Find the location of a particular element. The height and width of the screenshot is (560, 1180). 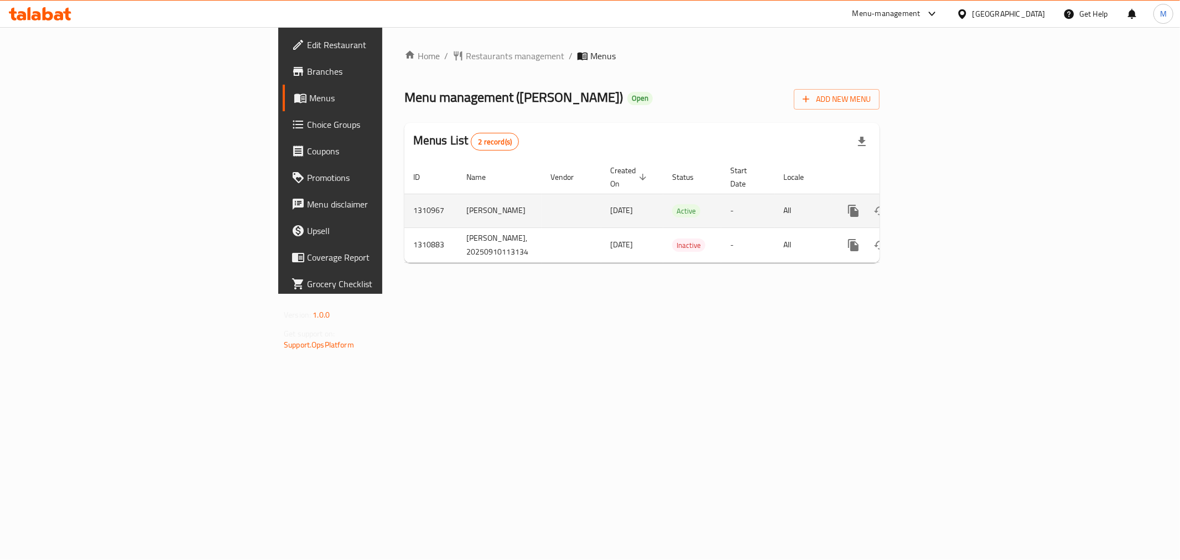

div: Menu-management is located at coordinates (886, 14).